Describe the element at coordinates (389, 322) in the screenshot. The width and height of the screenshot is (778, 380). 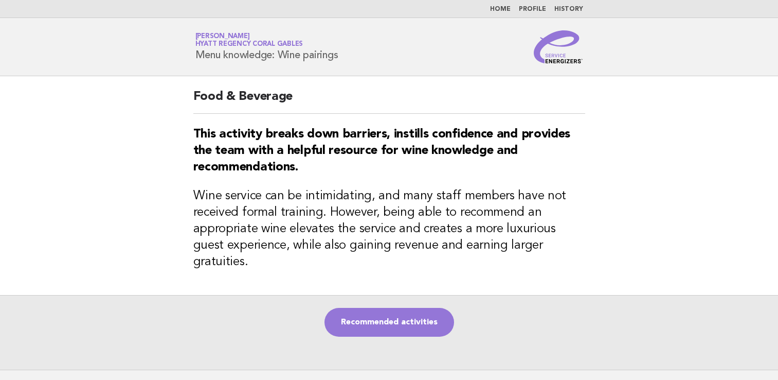
I see `a: Recommended activities` at that location.